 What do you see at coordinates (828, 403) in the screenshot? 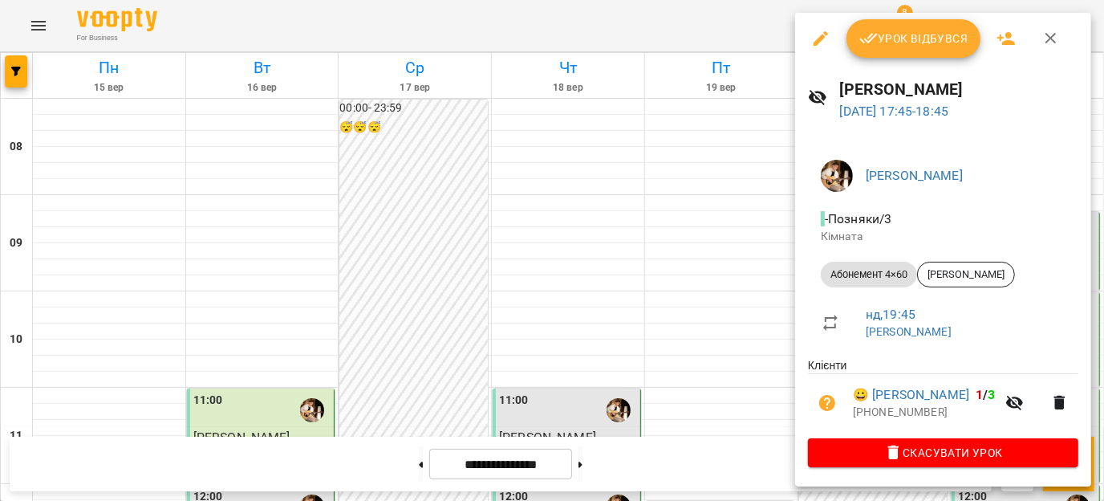
I see `button: Візит ще не сплачено. Додати оплату?` at bounding box center [828, 403].